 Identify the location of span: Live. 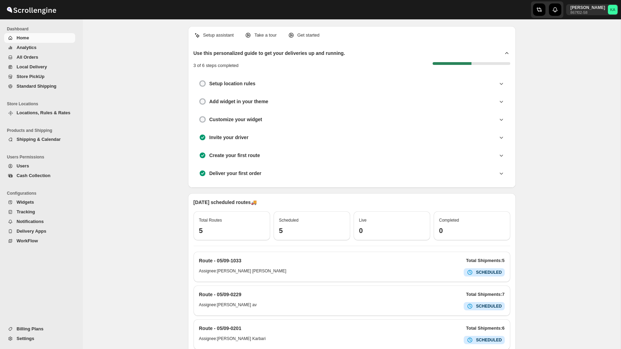
(363, 220).